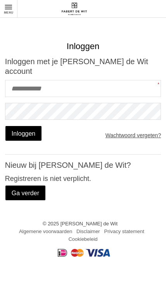 The height and width of the screenshot is (288, 166). Describe the element at coordinates (124, 231) in the screenshot. I see `a: Privacy statement` at that location.